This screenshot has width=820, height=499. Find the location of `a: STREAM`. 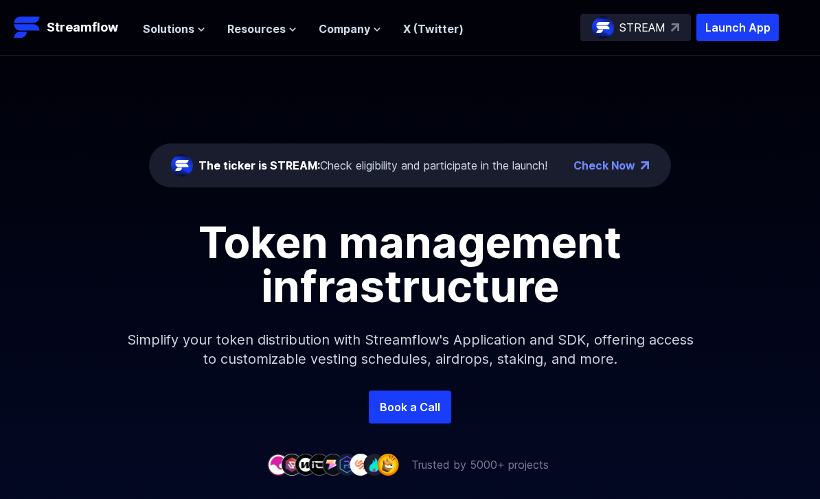

a: STREAM is located at coordinates (635, 27).